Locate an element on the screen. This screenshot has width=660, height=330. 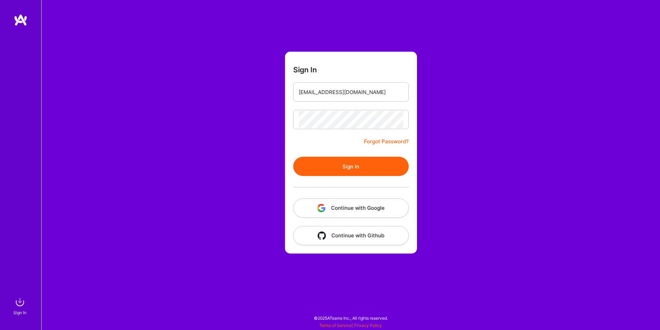
a: sign inSign In is located at coordinates (21, 305).